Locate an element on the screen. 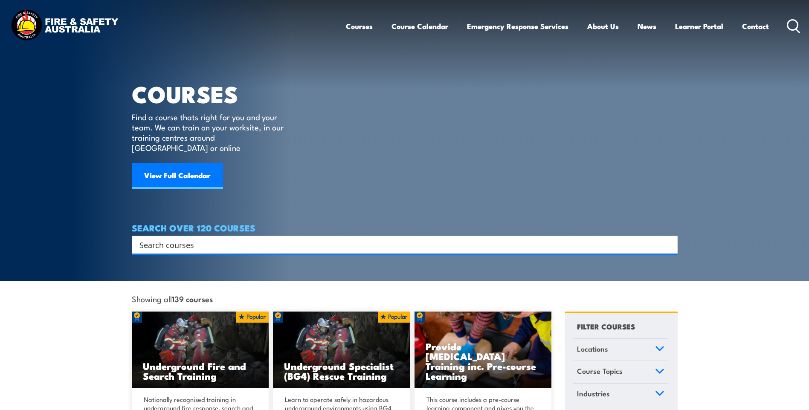 This screenshot has width=809, height=410. h1: COURSES is located at coordinates (214, 93).